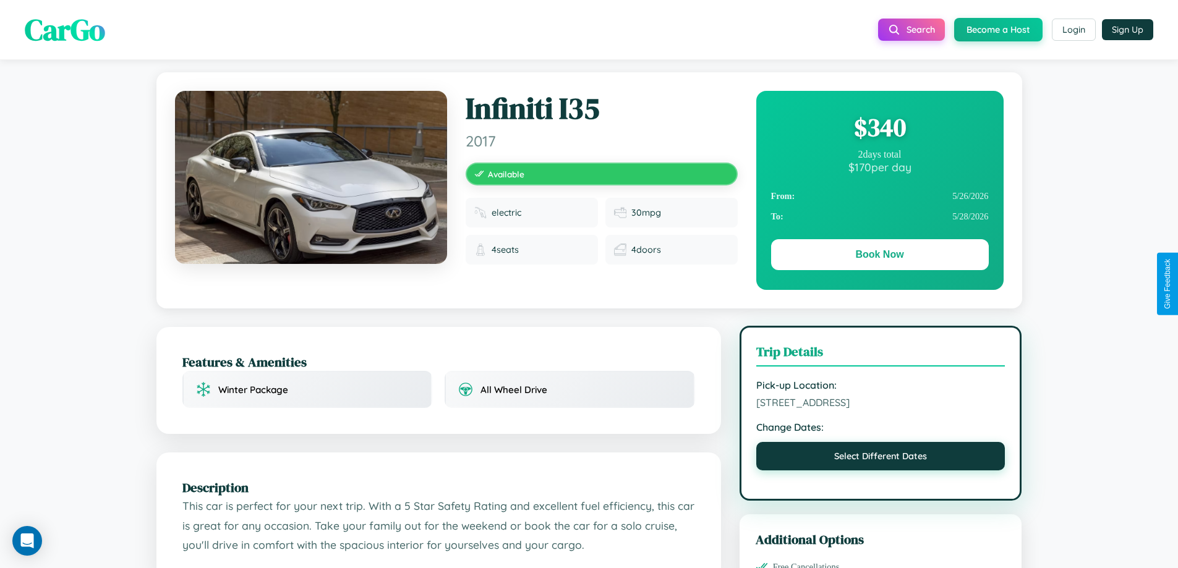 The width and height of the screenshot is (1178, 568). Describe the element at coordinates (438, 362) in the screenshot. I see `h2: Features & Amenities` at that location.